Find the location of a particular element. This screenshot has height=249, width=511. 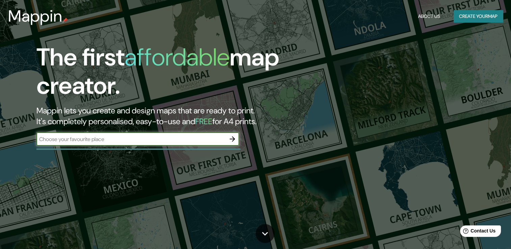

input: Choose your favourite place is located at coordinates (131, 139).